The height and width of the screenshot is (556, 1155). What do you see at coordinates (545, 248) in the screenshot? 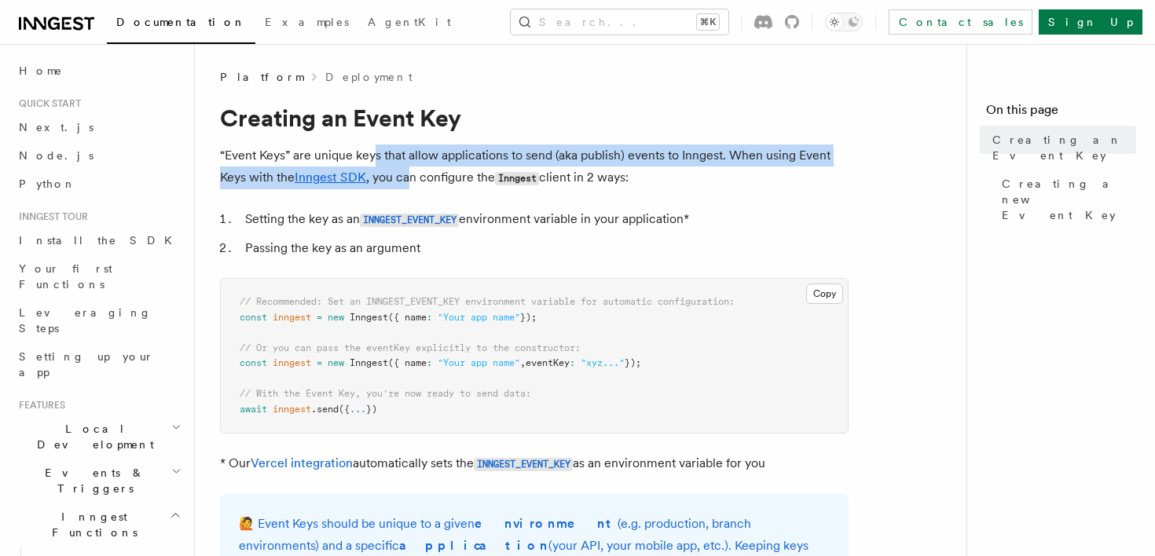
I see `li: Passing the key as an argument` at bounding box center [545, 248].